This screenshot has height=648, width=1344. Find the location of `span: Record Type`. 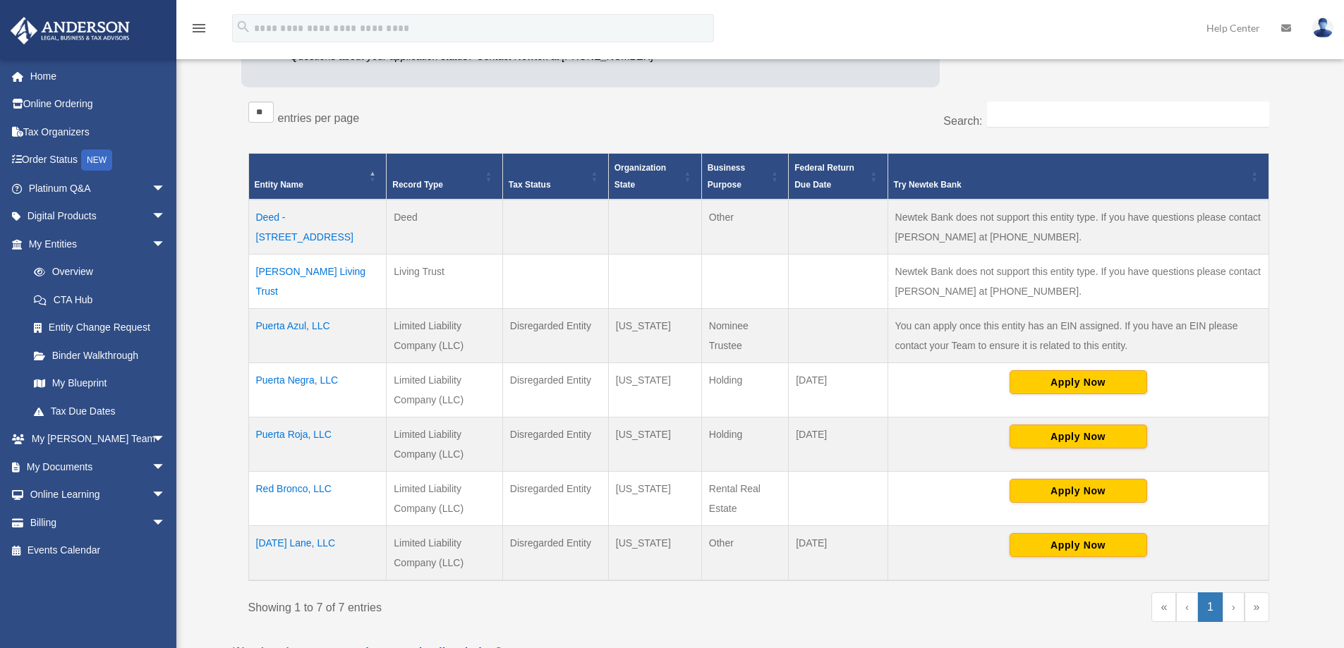

span: Record Type is located at coordinates (418, 185).